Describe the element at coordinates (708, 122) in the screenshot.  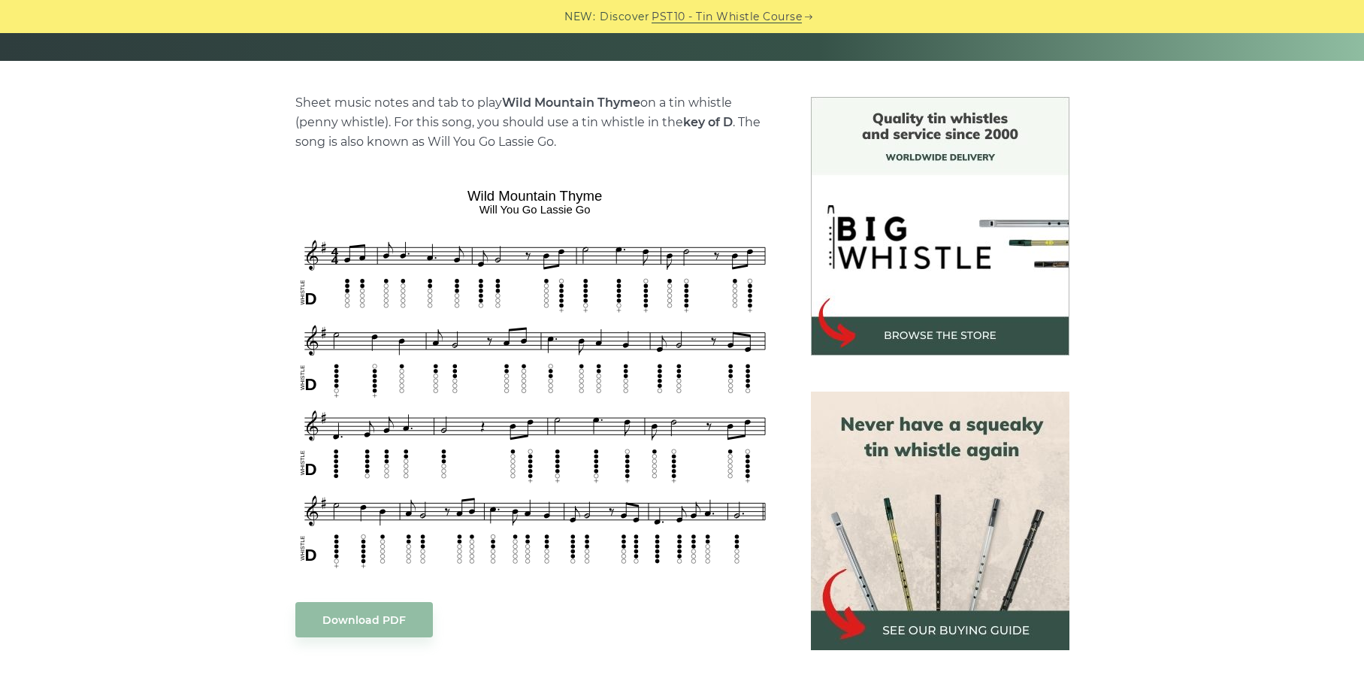
I see `strong: key of D` at that location.